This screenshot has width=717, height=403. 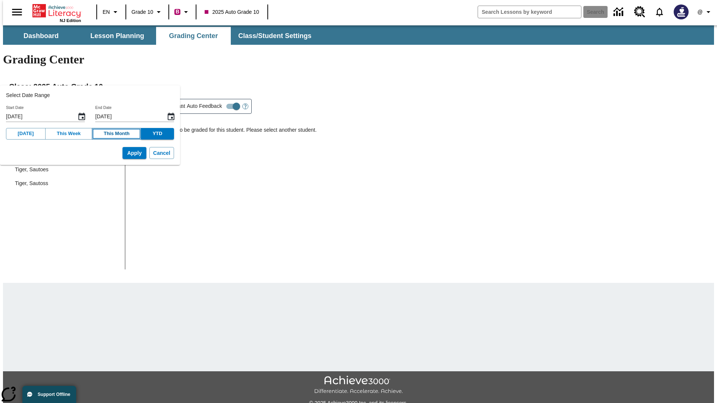 What do you see at coordinates (157, 134) in the screenshot?
I see `button: YTD` at bounding box center [157, 134].